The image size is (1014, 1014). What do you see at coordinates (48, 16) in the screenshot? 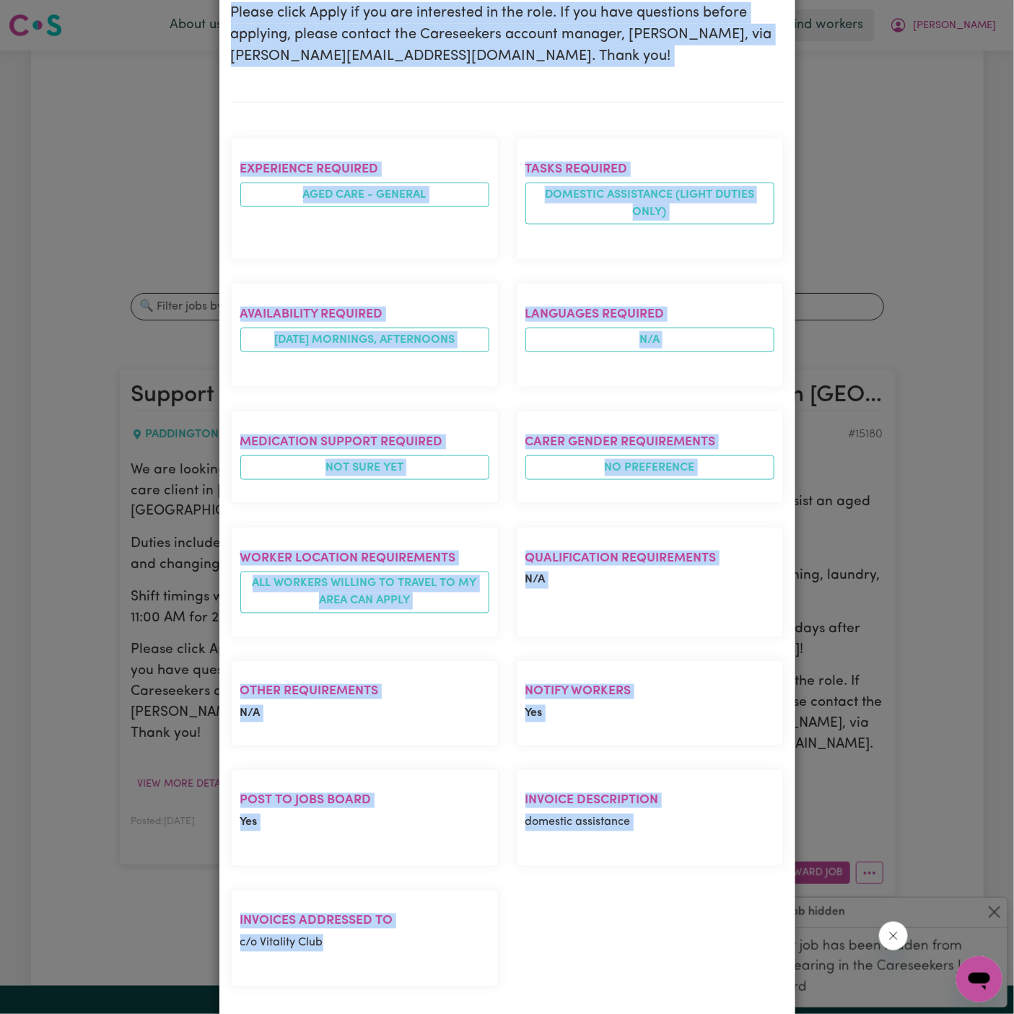
I see `span: Need any help?` at bounding box center [48, 16].